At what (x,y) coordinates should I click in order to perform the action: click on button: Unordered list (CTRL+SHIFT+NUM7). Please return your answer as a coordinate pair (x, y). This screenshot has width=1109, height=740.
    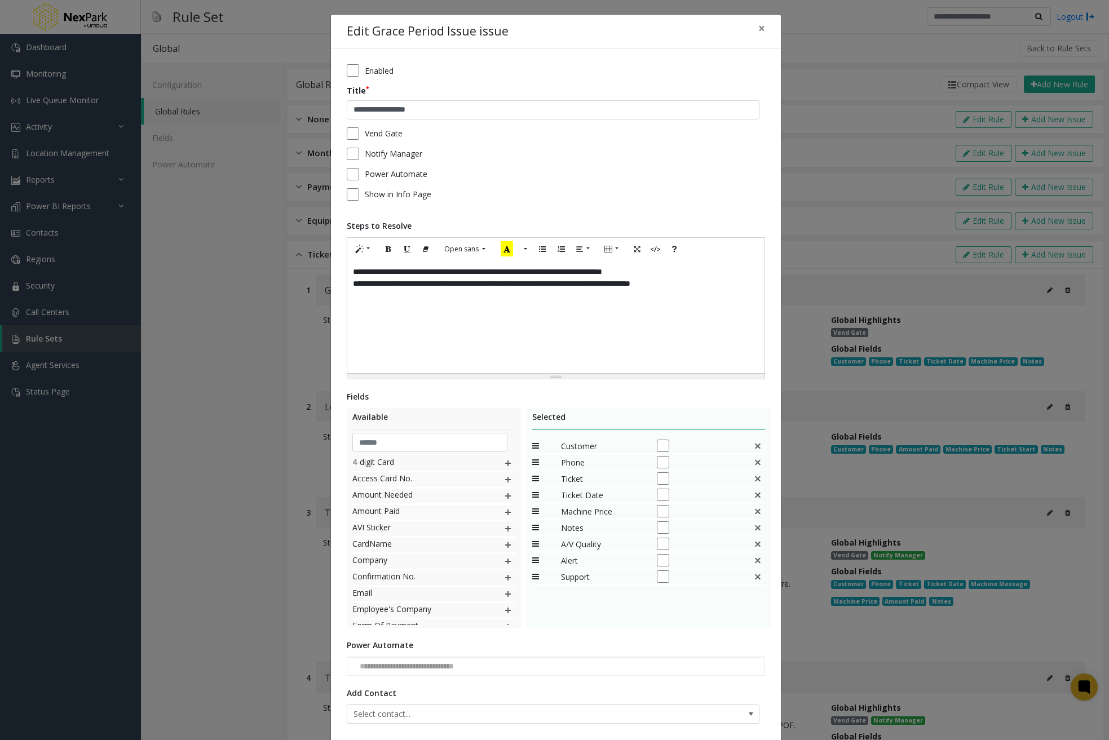
    Looking at the image, I should click on (542, 249).